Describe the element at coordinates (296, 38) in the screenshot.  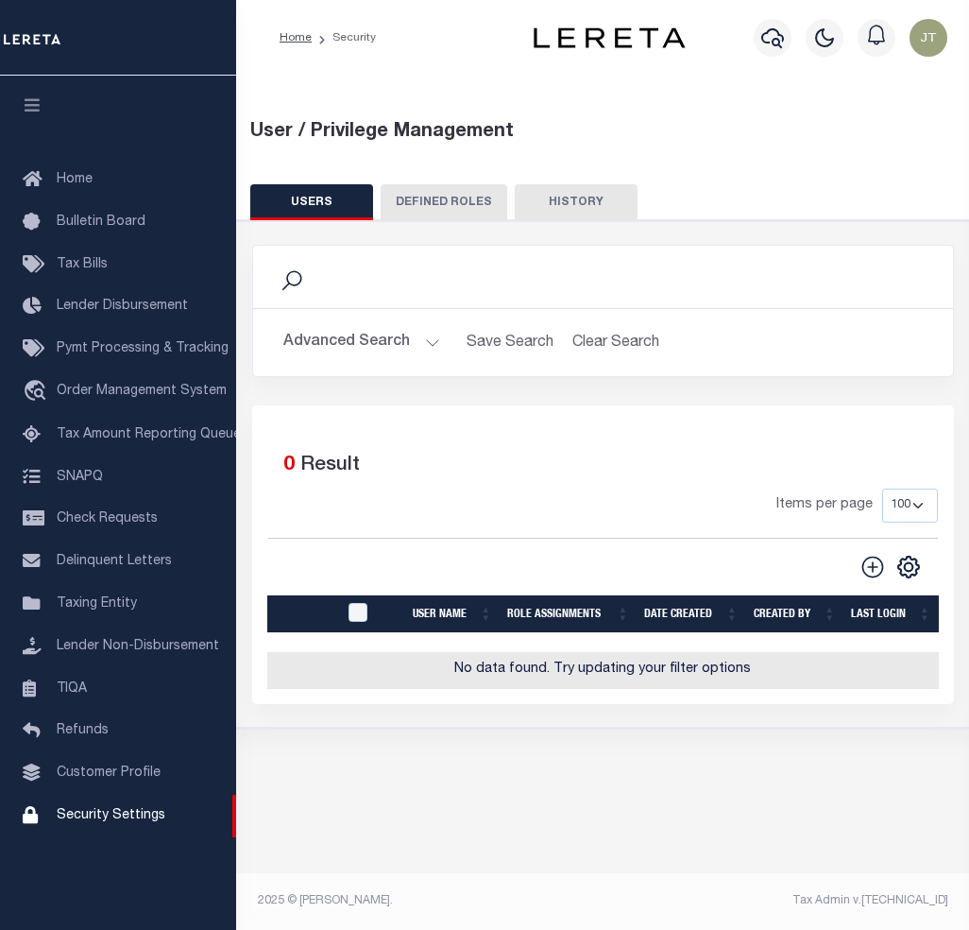
I see `a: Home` at that location.